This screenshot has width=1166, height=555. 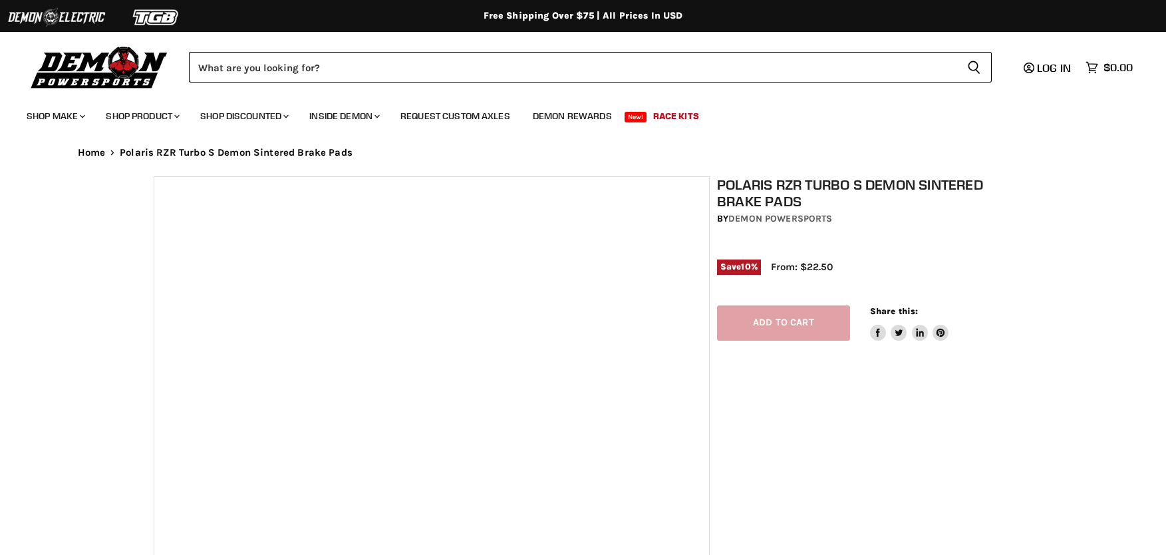 I want to click on button: Search, so click(x=973, y=67).